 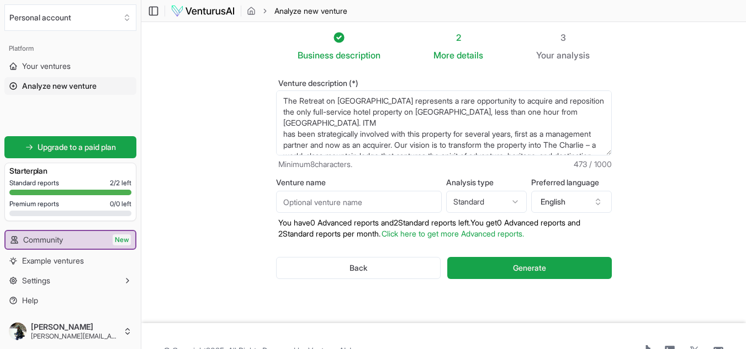 What do you see at coordinates (545, 55) in the screenshot?
I see `span: Your` at bounding box center [545, 55].